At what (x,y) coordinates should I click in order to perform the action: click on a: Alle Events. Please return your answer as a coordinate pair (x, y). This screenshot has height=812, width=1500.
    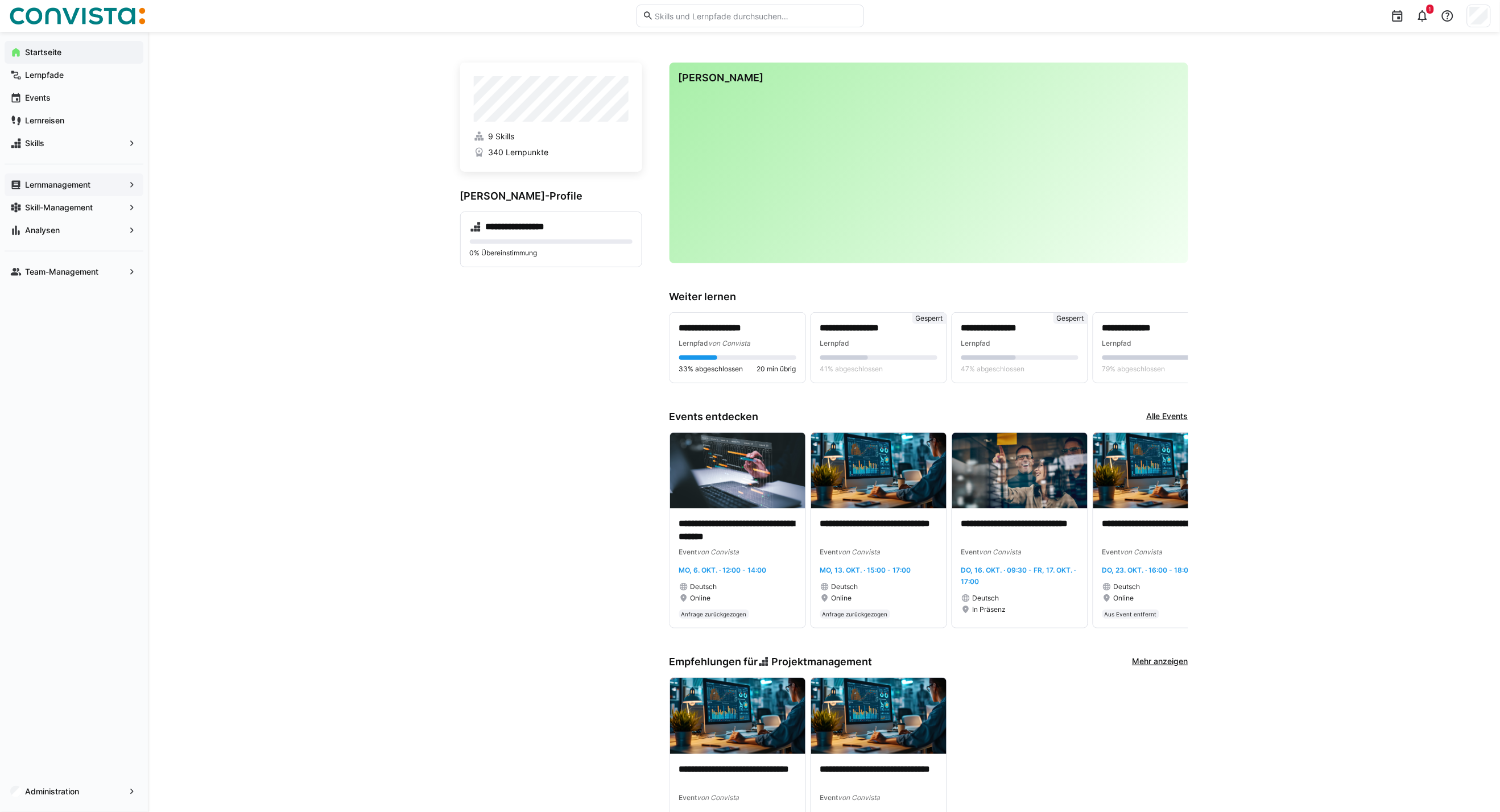
    Looking at the image, I should click on (1167, 416).